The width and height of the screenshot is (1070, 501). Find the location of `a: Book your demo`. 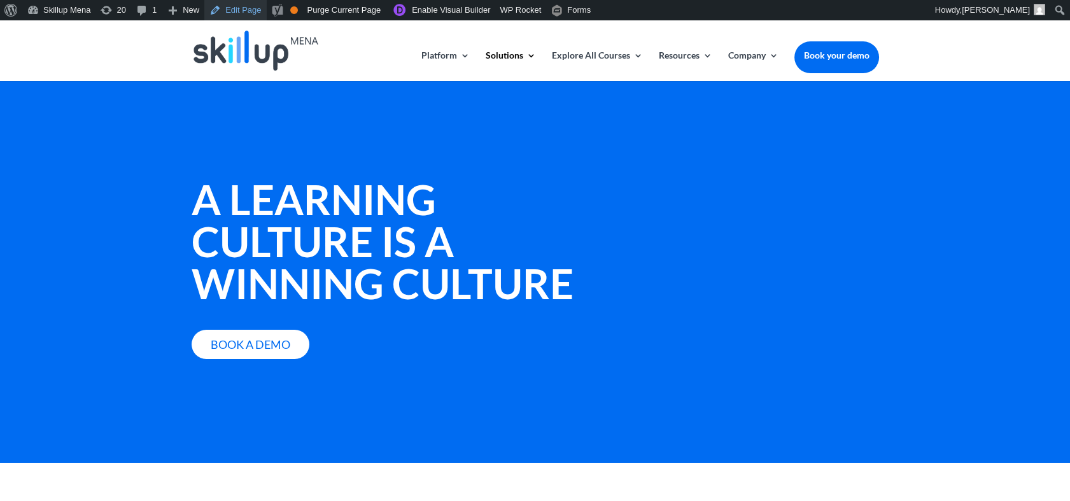

a: Book your demo is located at coordinates (836, 55).